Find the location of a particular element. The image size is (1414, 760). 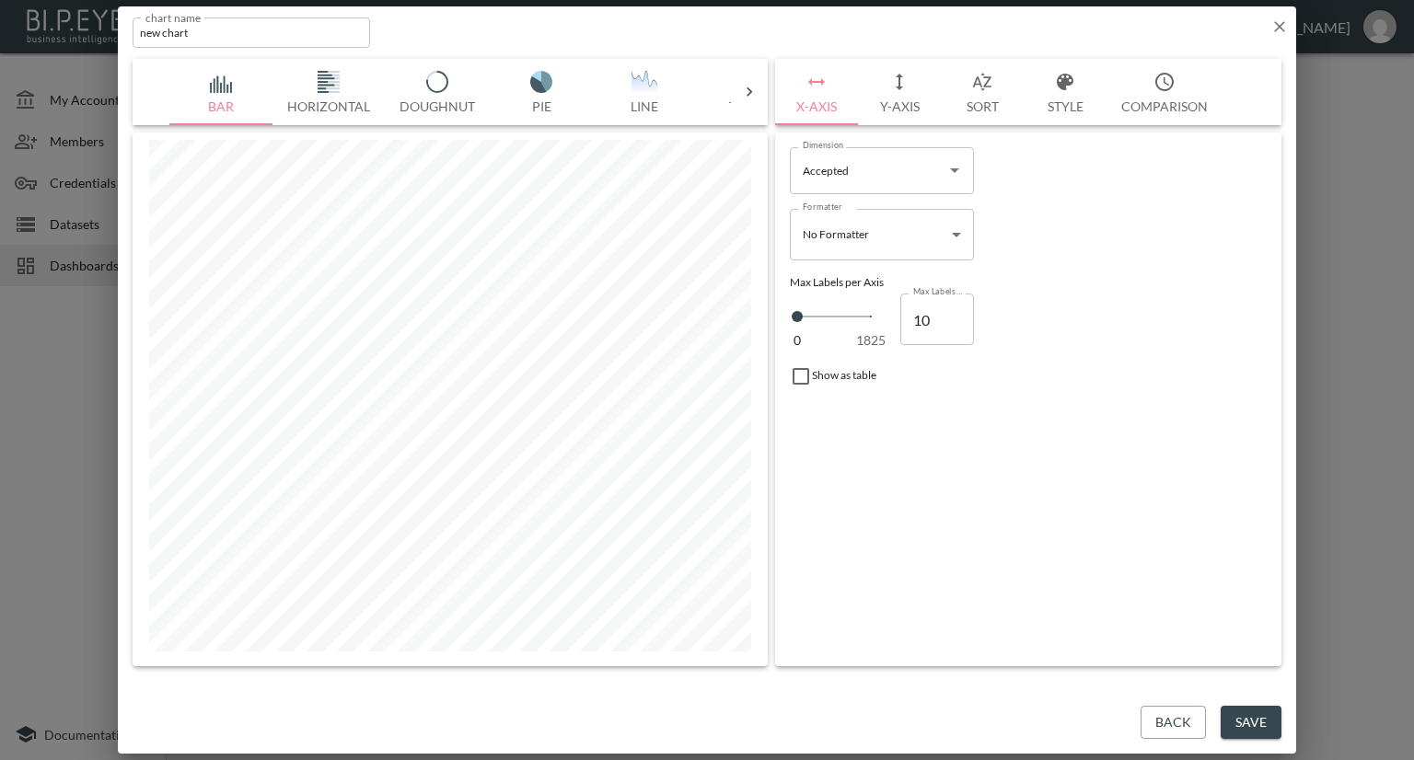

img: QsdC10Ldf0L3QsNC30LLQuF83KTt9LmNscy0ye2ZpbGw6IzQ1NWE2NDt9PC9zdHlsZT48bGluZWFyR3JhZGllbnQgaWQ9ItCT... is located at coordinates (644, 82).